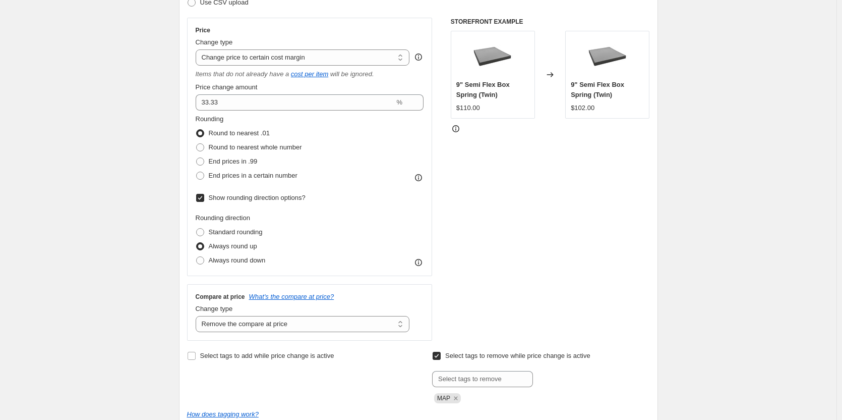 This screenshot has height=420, width=842. I want to click on span: End prices in a certain number, so click(253, 175).